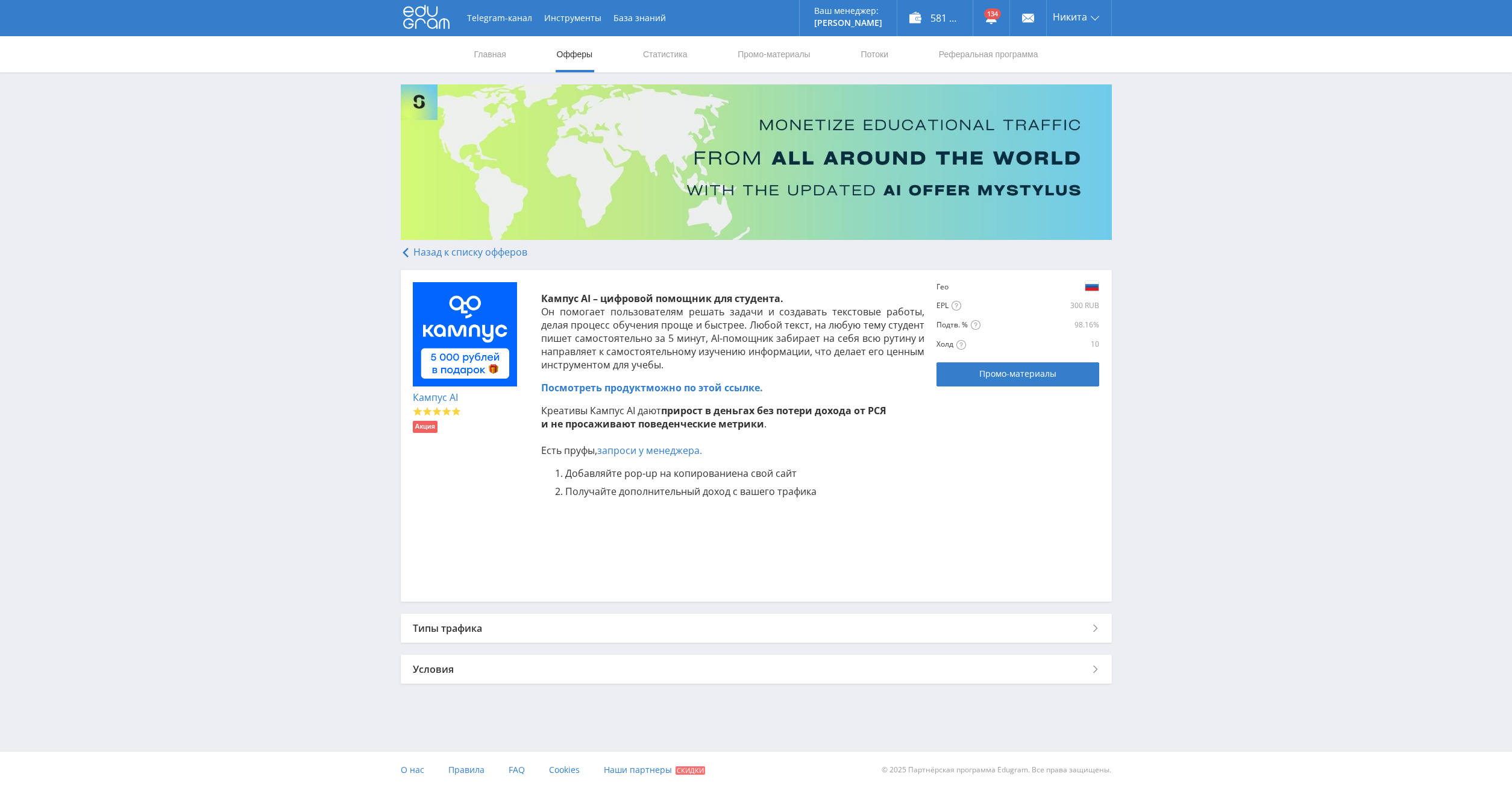 This screenshot has height=788, width=1512. I want to click on a: Cookies, so click(564, 770).